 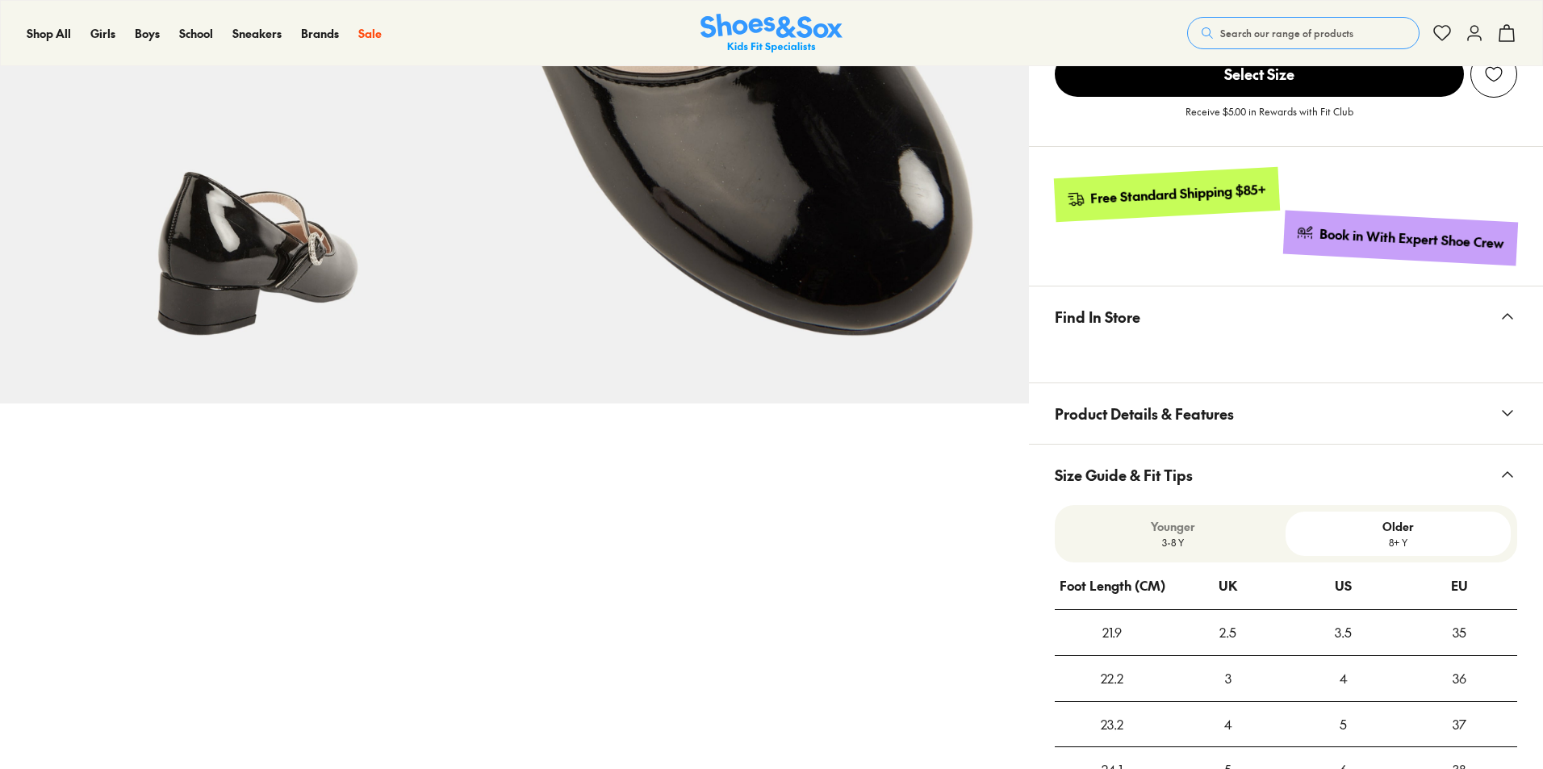 I want to click on button: Search our range of products, so click(x=1303, y=33).